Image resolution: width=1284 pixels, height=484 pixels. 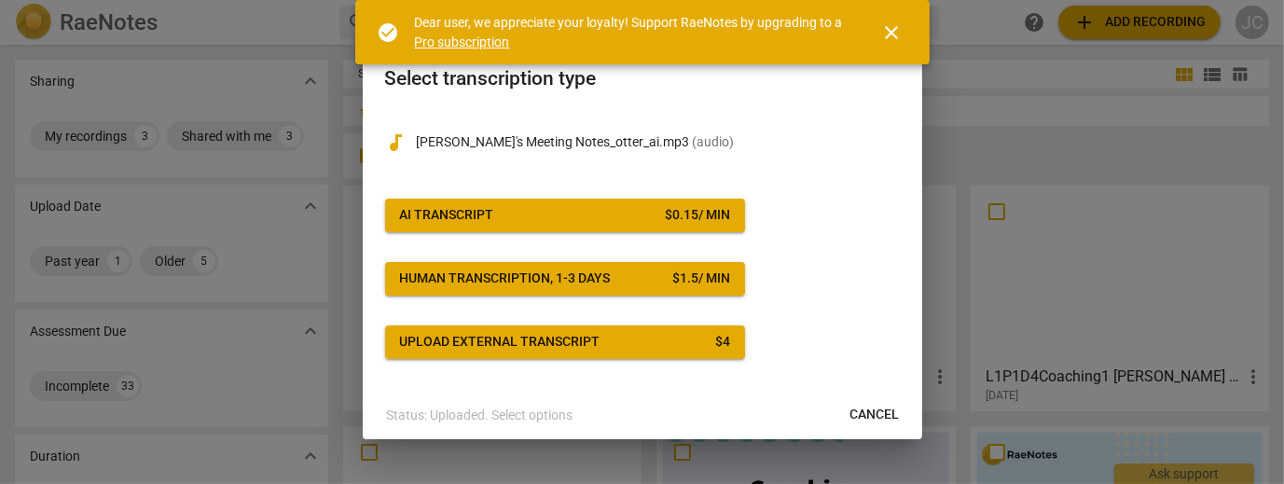 I want to click on div: Dear user, we appreciate your loyalty! Support RaeNotes by upgrading to a, so click(x=631, y=32).